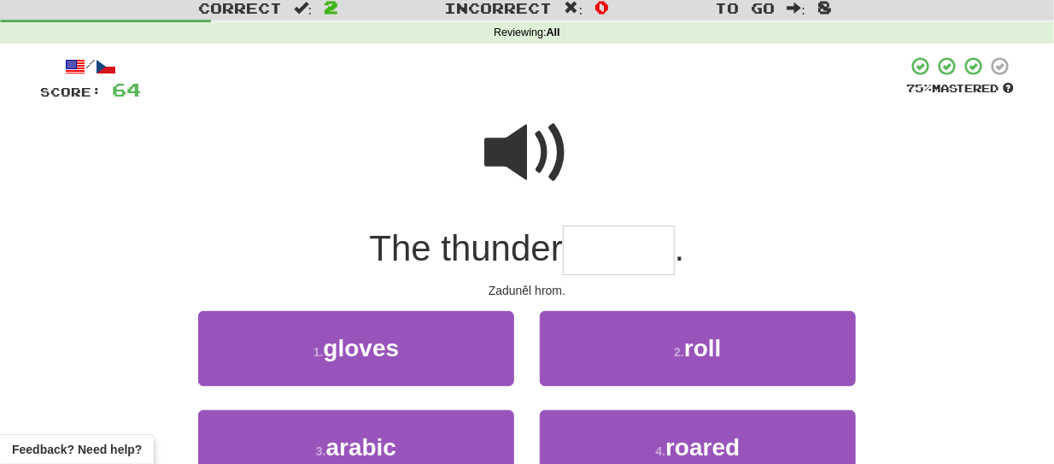 Image resolution: width=1054 pixels, height=464 pixels. What do you see at coordinates (356, 348) in the screenshot?
I see `button: 1.gloves` at bounding box center [356, 348].